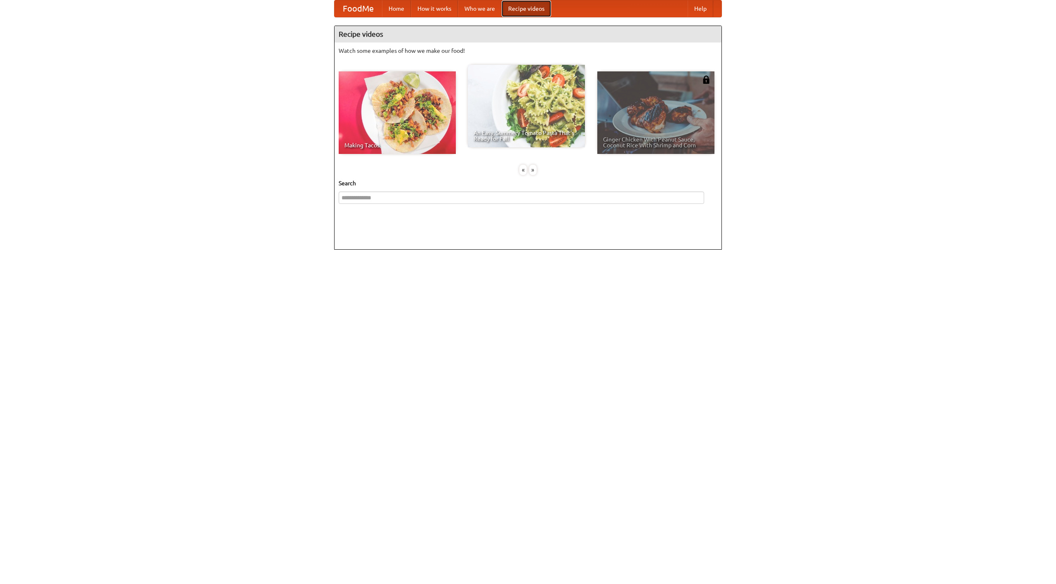 This screenshot has width=1056, height=584. Describe the element at coordinates (706, 80) in the screenshot. I see `img: 483408.png` at that location.